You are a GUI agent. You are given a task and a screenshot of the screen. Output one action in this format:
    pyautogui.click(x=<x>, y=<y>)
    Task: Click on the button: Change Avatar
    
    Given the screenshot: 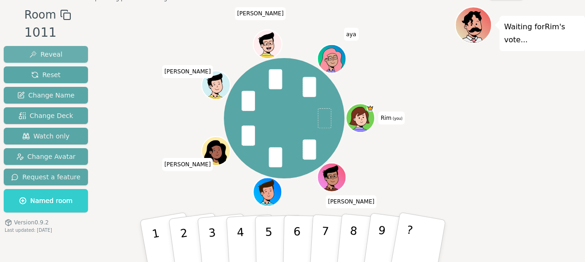 What is the action you would take?
    pyautogui.click(x=46, y=157)
    